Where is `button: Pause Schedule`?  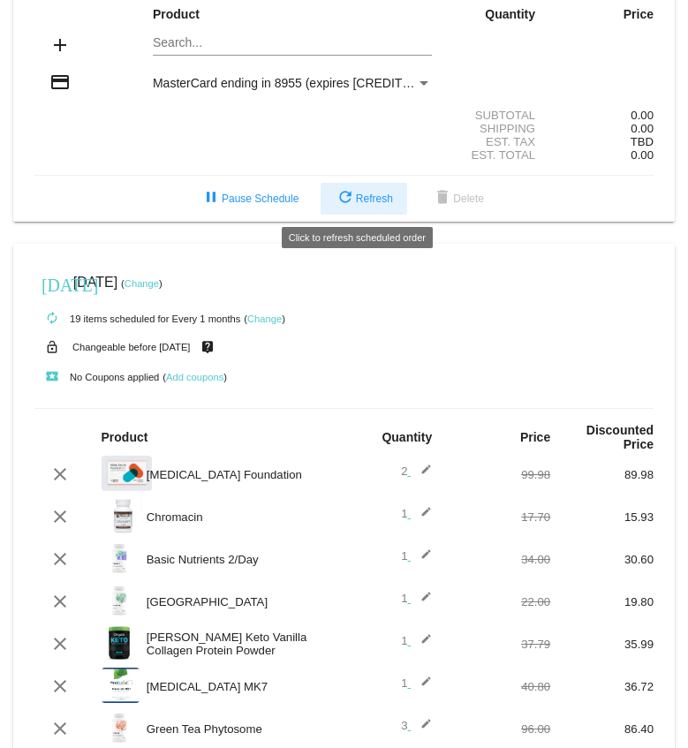
button: Pause Schedule is located at coordinates (249, 199).